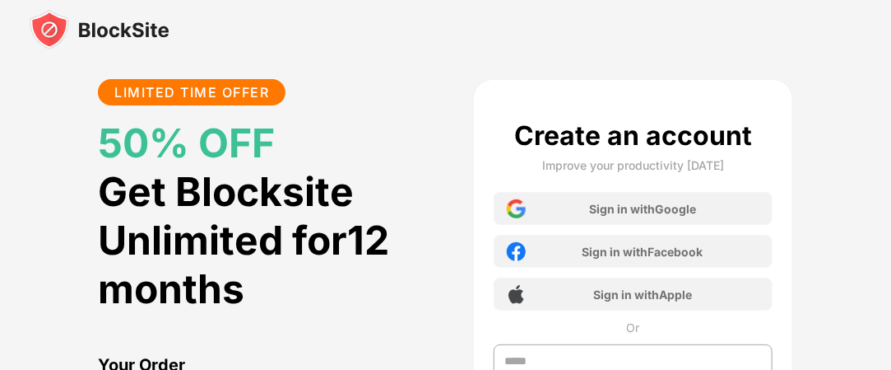 Image resolution: width=891 pixels, height=370 pixels. What do you see at coordinates (246, 216) in the screenshot?
I see `div: Get Blocksite Unlimited for 12 months` at bounding box center [246, 216].